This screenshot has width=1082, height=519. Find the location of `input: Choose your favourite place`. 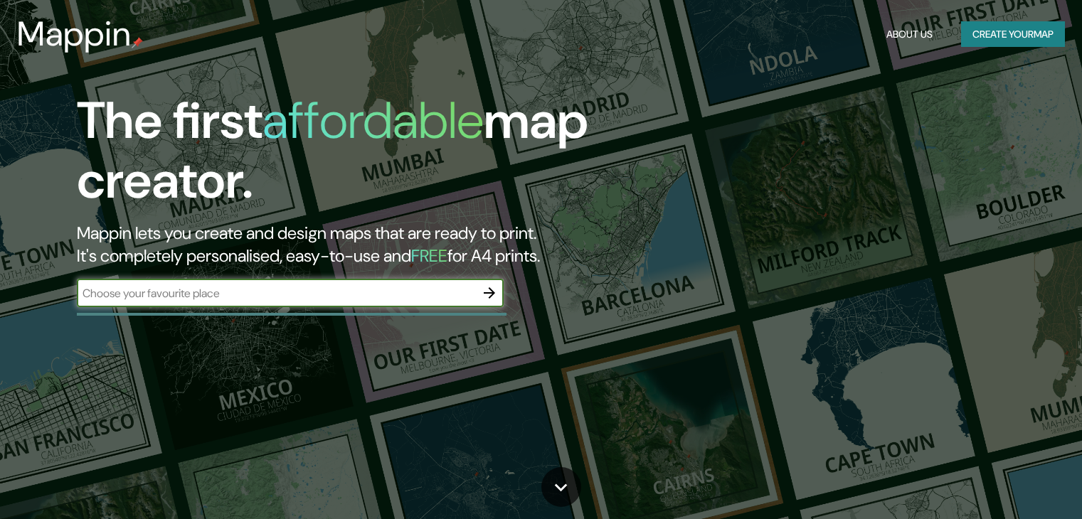

input: Choose your favourite place is located at coordinates (276, 293).